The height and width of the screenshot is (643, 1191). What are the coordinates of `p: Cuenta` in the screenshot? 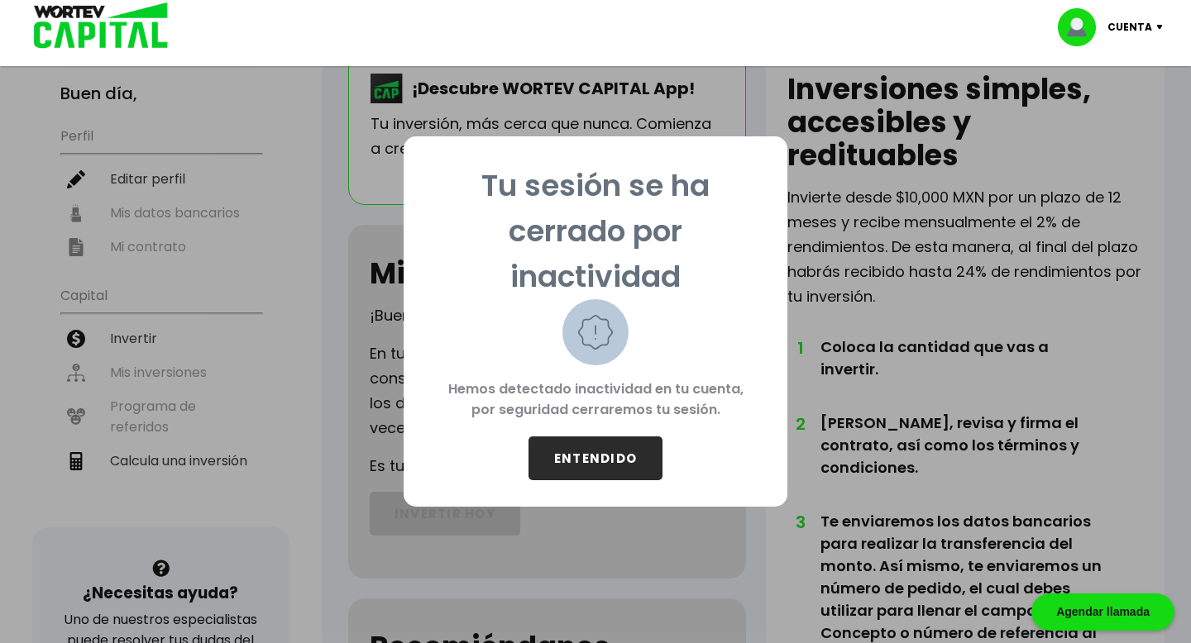 It's located at (1130, 27).